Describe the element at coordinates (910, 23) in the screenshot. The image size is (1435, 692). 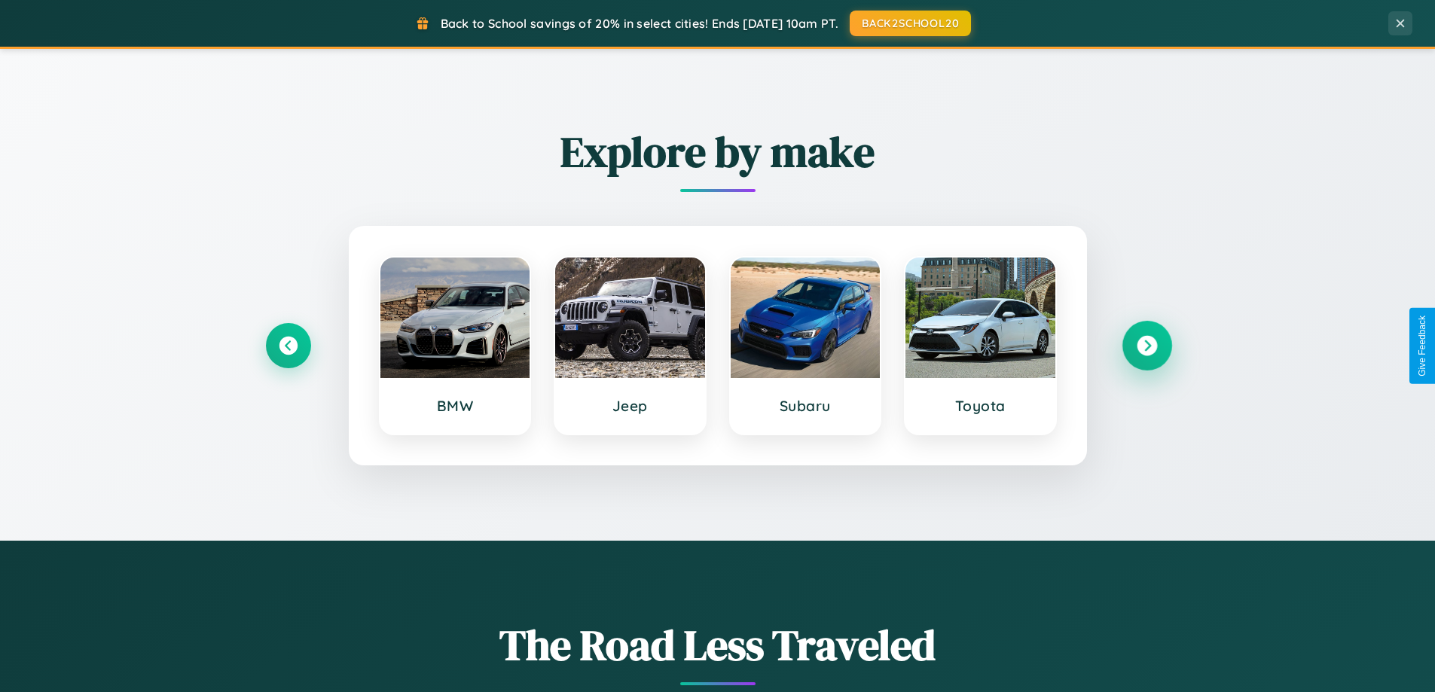
I see `button: BACK2SCHOOL20` at that location.